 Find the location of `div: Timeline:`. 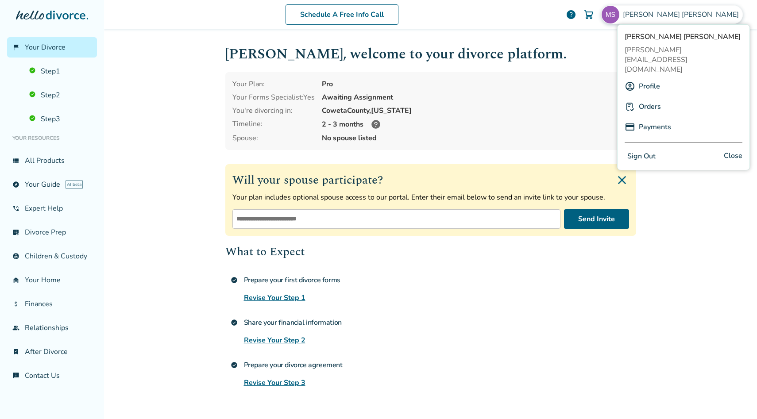

div: Timeline: is located at coordinates (274, 124).